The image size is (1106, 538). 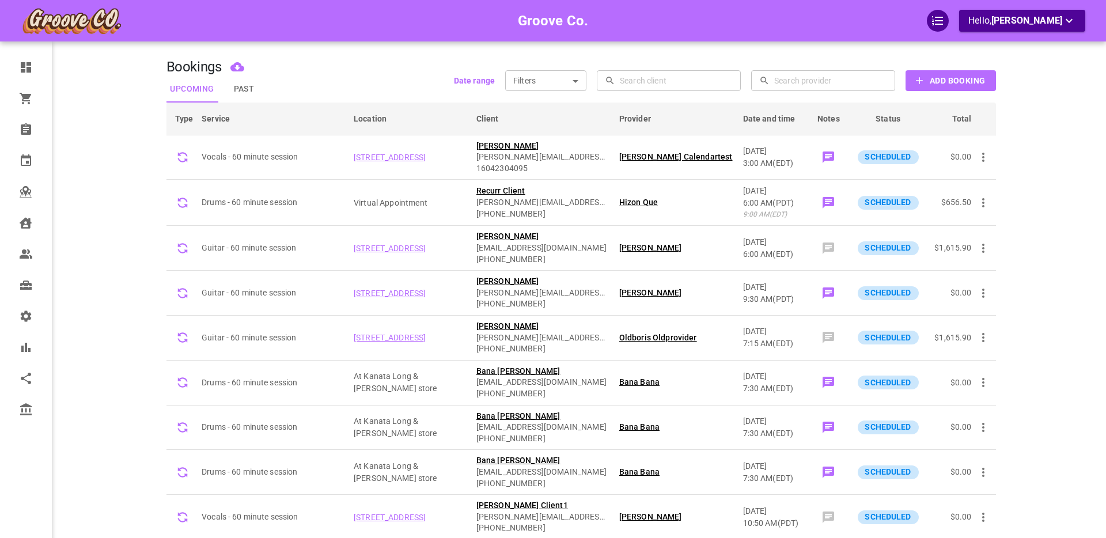 I want to click on th: Provider, so click(x=676, y=119).